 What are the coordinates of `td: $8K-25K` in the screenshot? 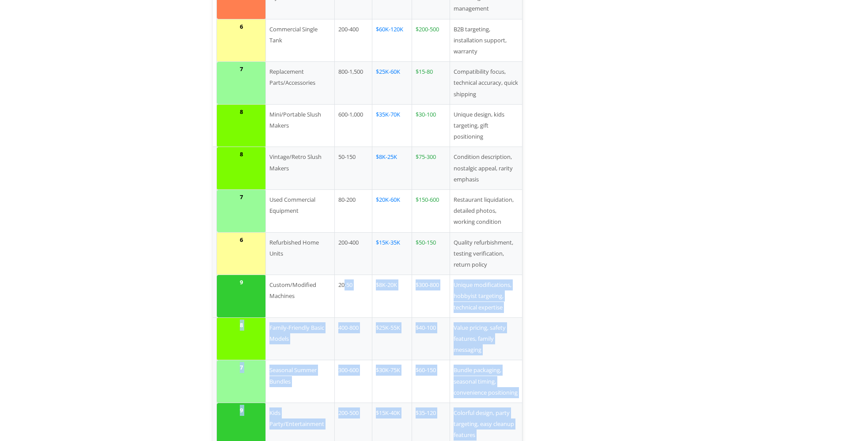 It's located at (392, 168).